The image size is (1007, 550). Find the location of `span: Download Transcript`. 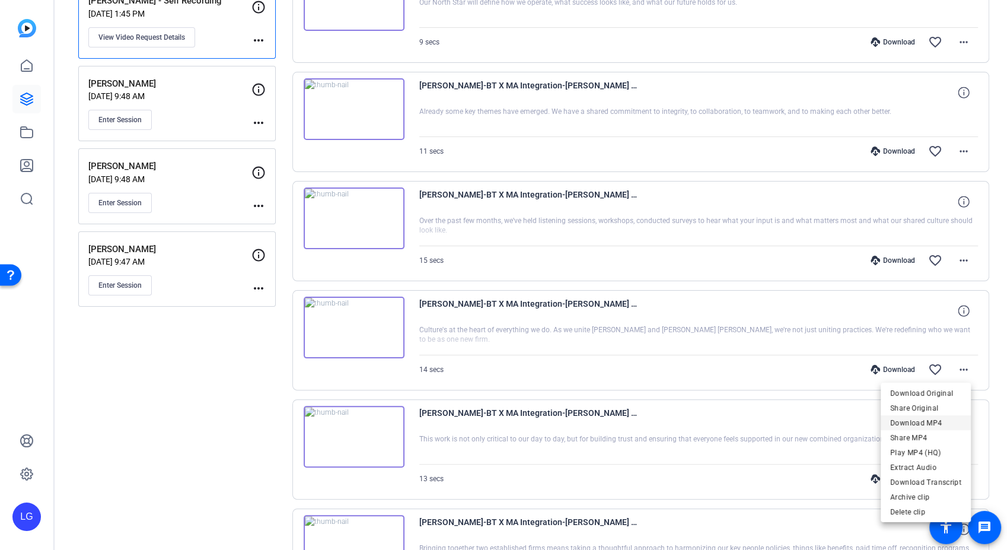

span: Download Transcript is located at coordinates (926, 482).